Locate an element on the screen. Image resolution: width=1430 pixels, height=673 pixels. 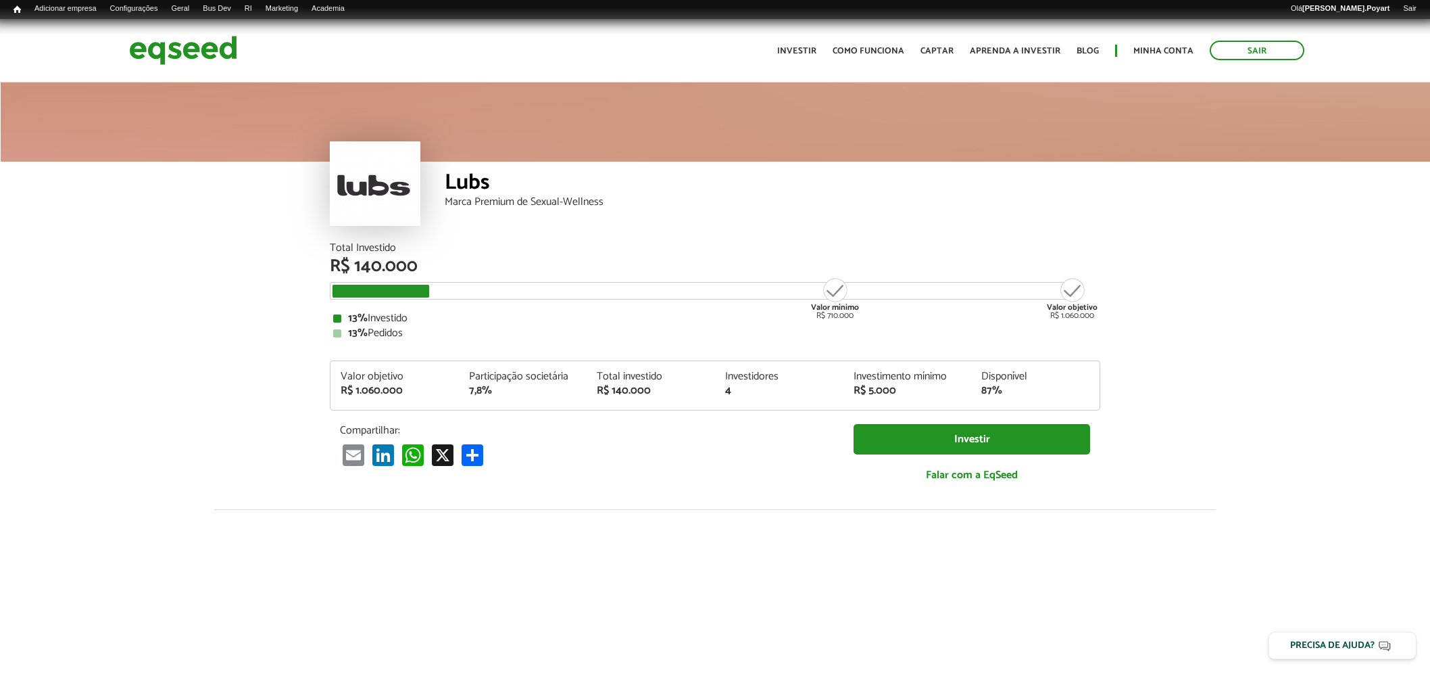
div: R$ 710.000 is located at coordinates (835, 298).